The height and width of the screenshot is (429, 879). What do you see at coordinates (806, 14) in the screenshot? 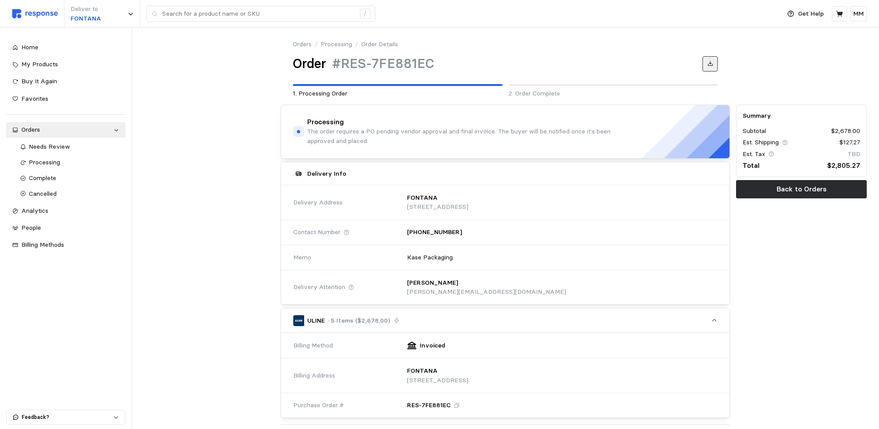
I see `button: Get Help` at bounding box center [806, 14].